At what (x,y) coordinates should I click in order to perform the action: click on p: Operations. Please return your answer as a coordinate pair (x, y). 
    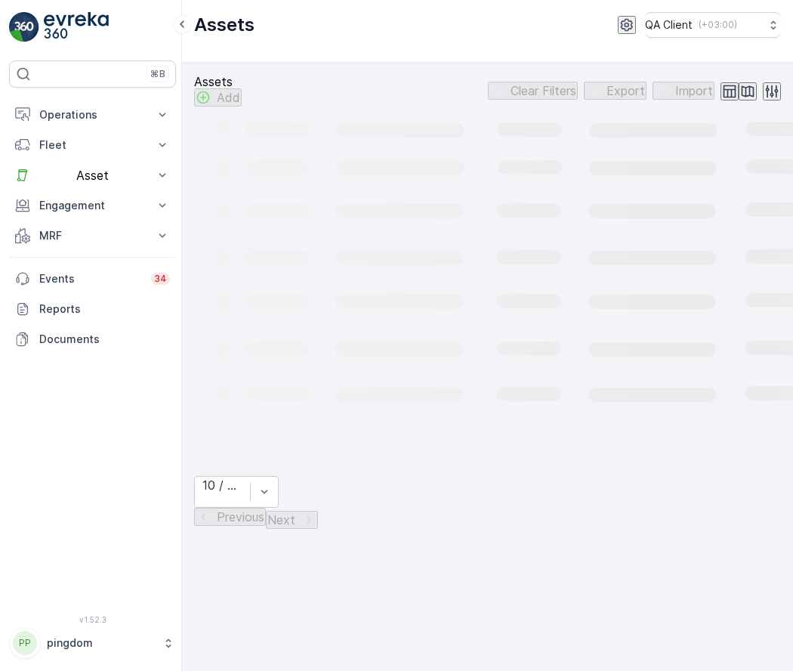
    Looking at the image, I should click on (92, 115).